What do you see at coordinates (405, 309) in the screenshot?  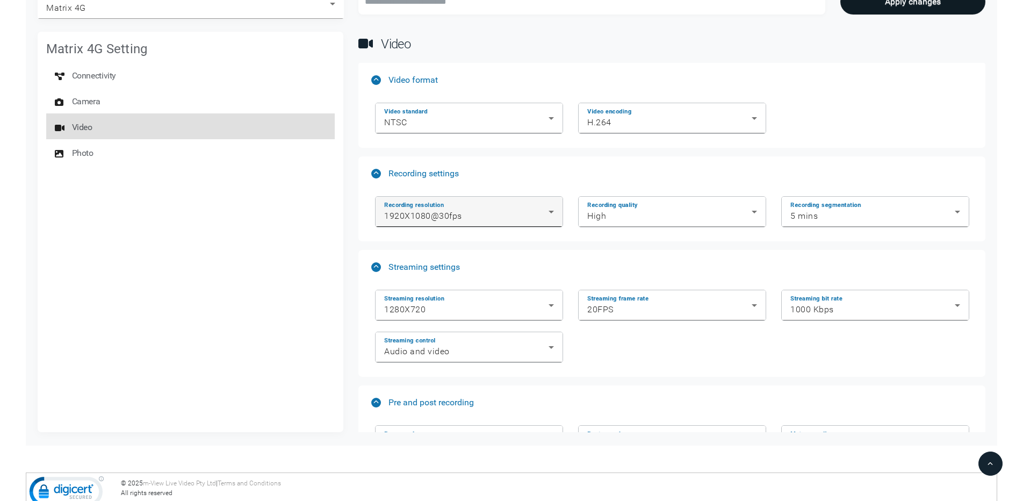 I see `span: 1280X720` at bounding box center [405, 309].